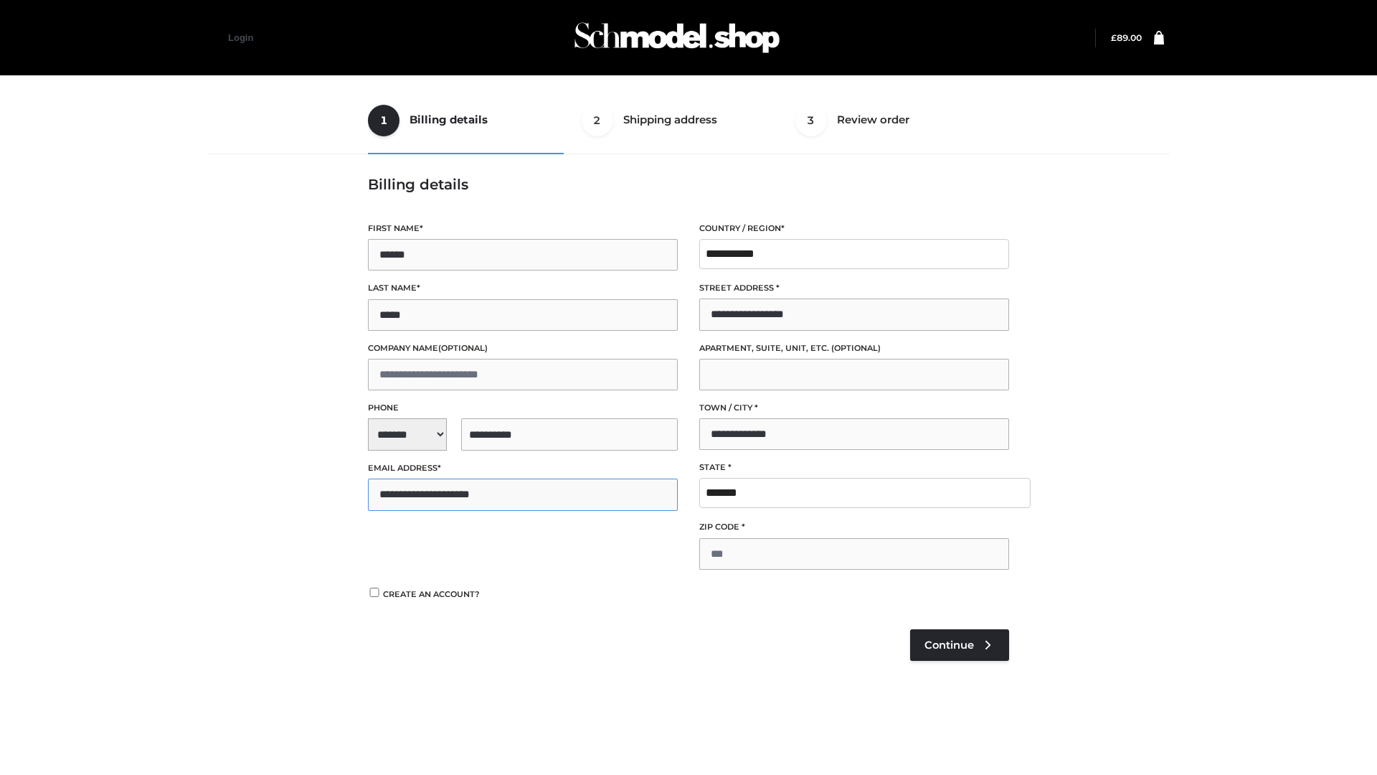  I want to click on h3: Billing details, so click(689, 184).